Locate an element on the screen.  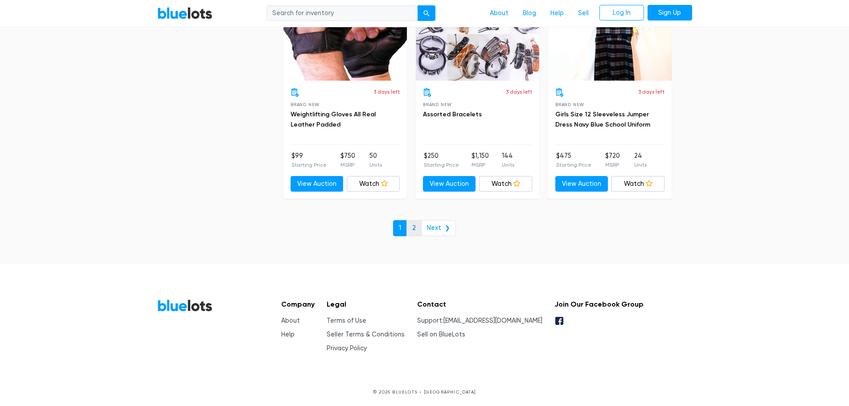
a: Weightlifting Gloves All Real Leather Padded is located at coordinates (333, 119).